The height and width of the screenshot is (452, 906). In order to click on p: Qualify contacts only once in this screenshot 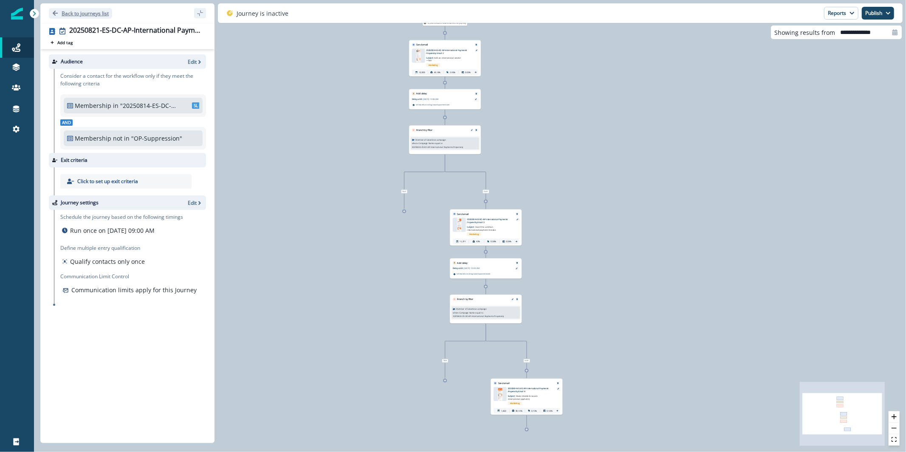, I will do `click(107, 261)`.